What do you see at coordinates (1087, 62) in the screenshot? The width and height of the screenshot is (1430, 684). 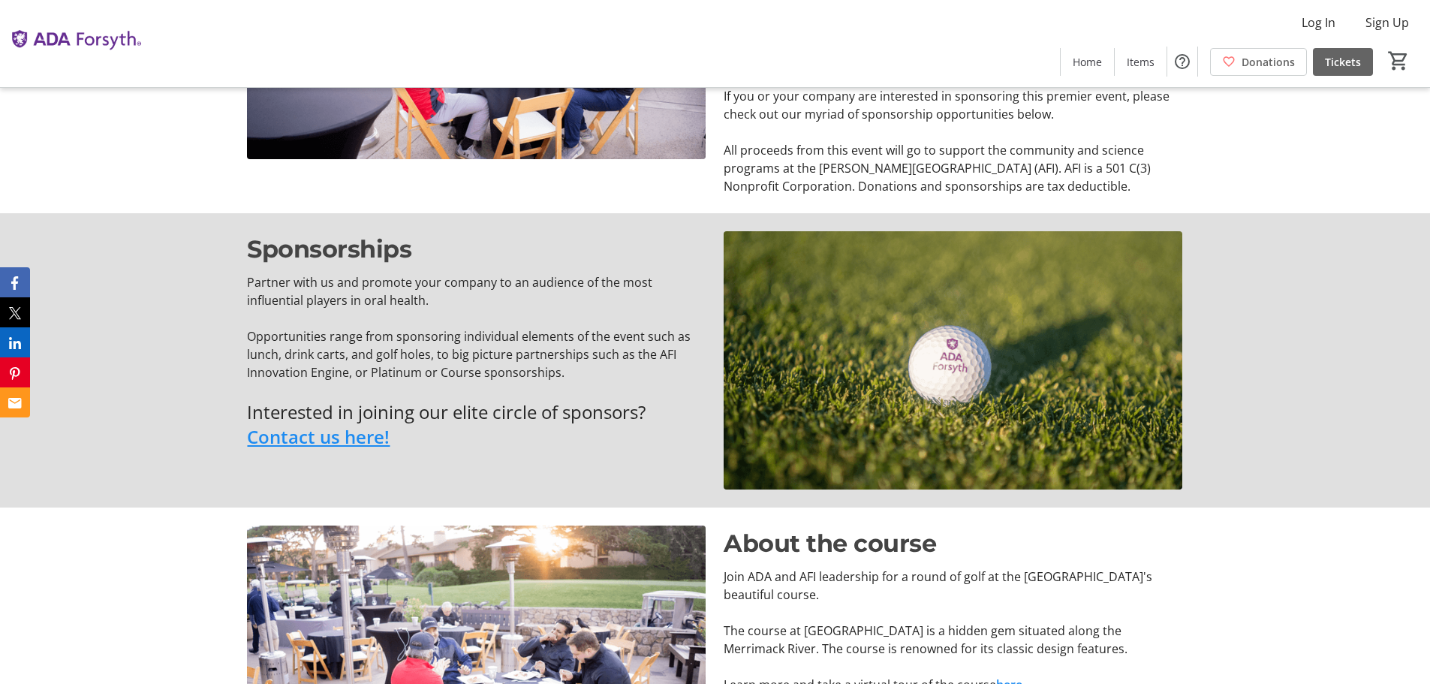 I see `span: Home` at bounding box center [1087, 62].